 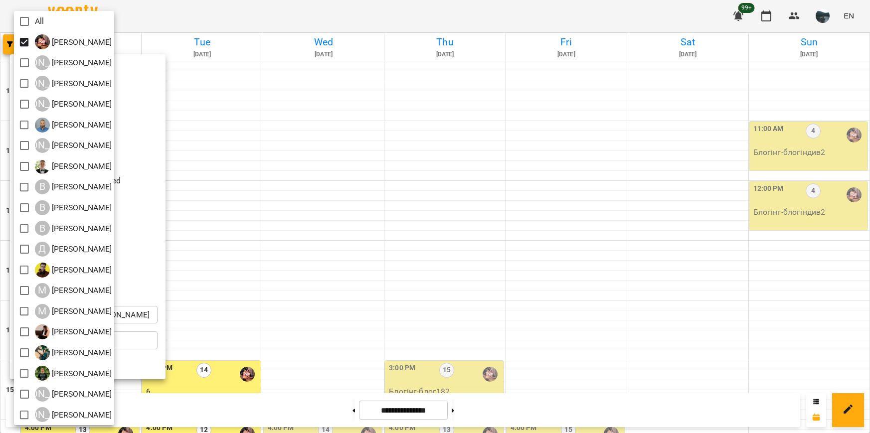 What do you see at coordinates (73, 332) in the screenshot?
I see `div: Надія Шрай` at bounding box center [73, 332].